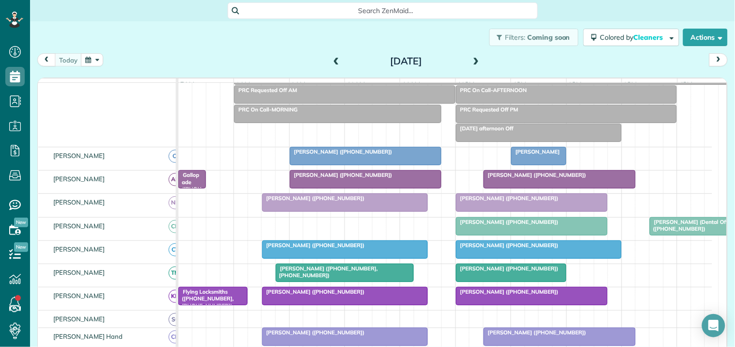 The width and height of the screenshot is (735, 347). Describe the element at coordinates (265, 90) in the screenshot. I see `span: PRC Requested Off AM` at that location.